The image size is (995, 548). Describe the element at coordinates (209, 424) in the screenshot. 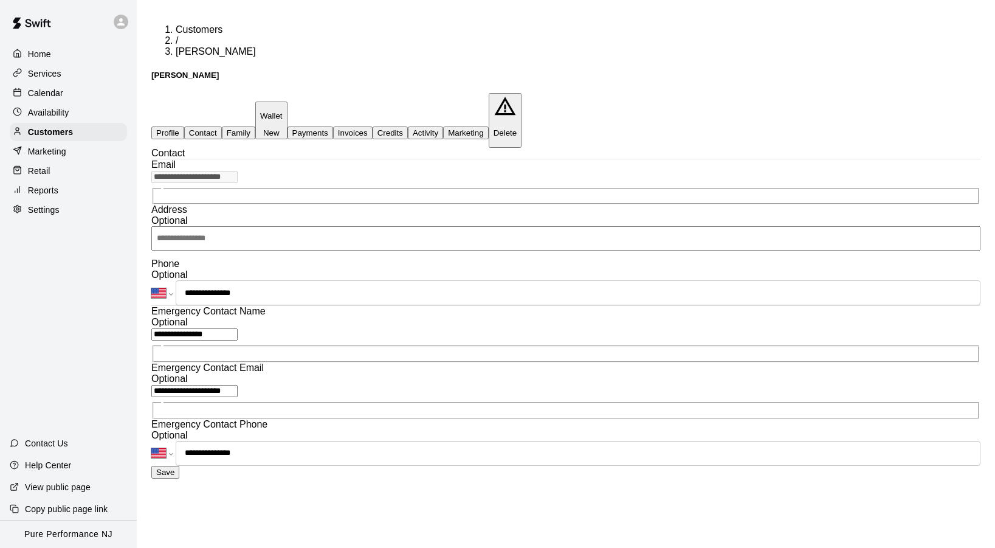

I see `span: Emergency Contact Phone` at that location.